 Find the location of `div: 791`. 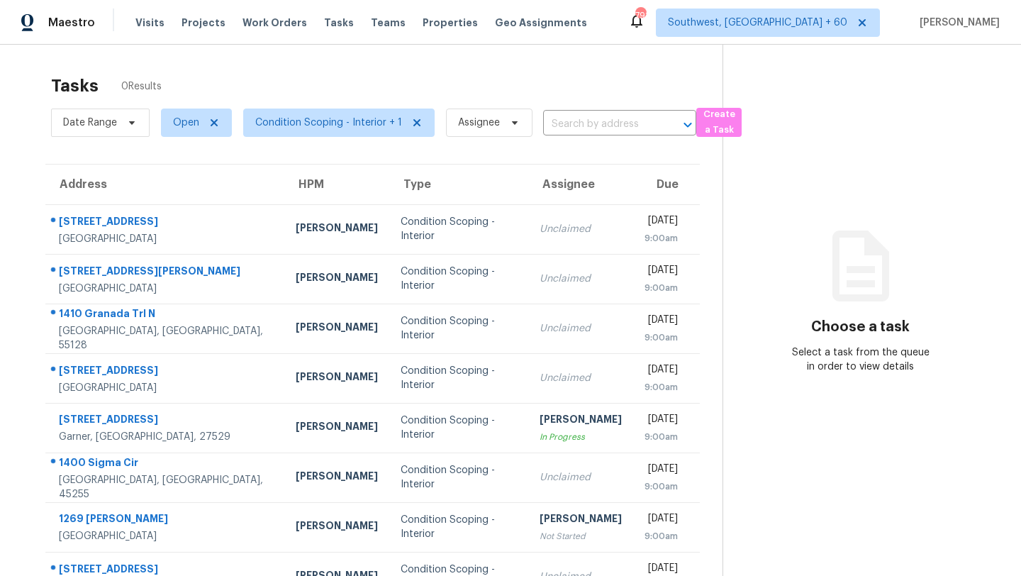

div: 791 is located at coordinates (640, 16).